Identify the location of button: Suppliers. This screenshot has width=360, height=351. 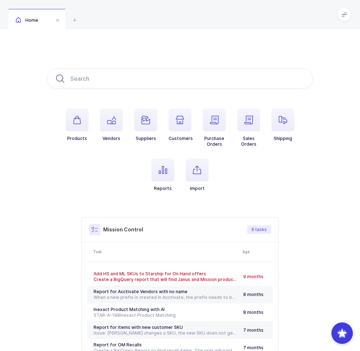
(146, 125).